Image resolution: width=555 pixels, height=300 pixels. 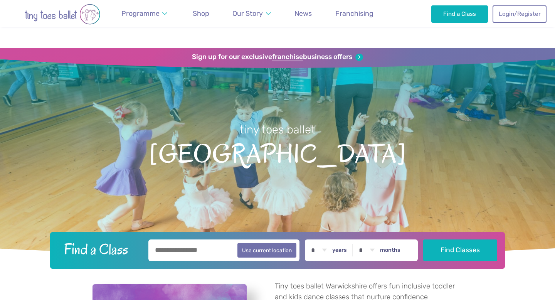 I want to click on a: Our Story, so click(x=252, y=14).